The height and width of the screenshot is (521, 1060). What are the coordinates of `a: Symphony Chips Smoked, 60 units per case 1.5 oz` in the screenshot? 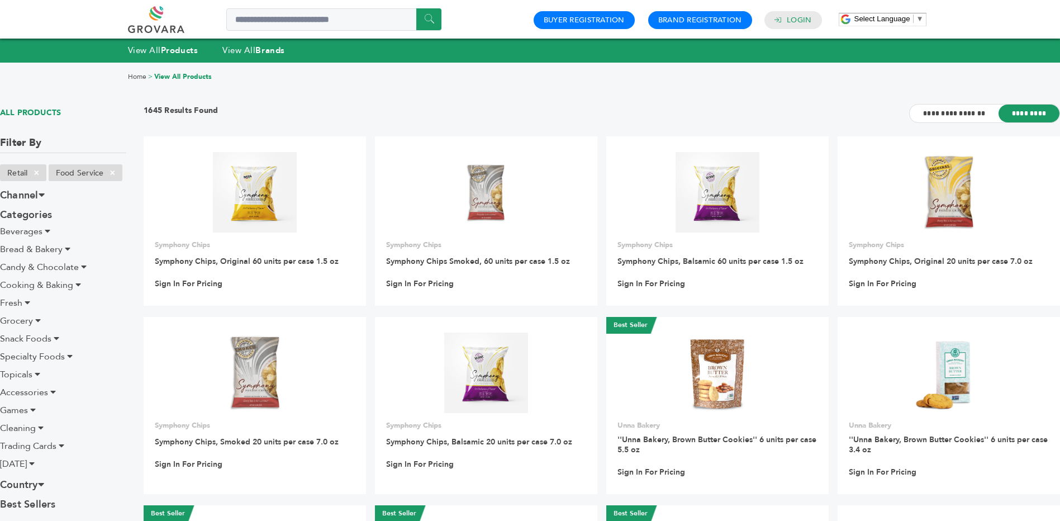 It's located at (478, 261).